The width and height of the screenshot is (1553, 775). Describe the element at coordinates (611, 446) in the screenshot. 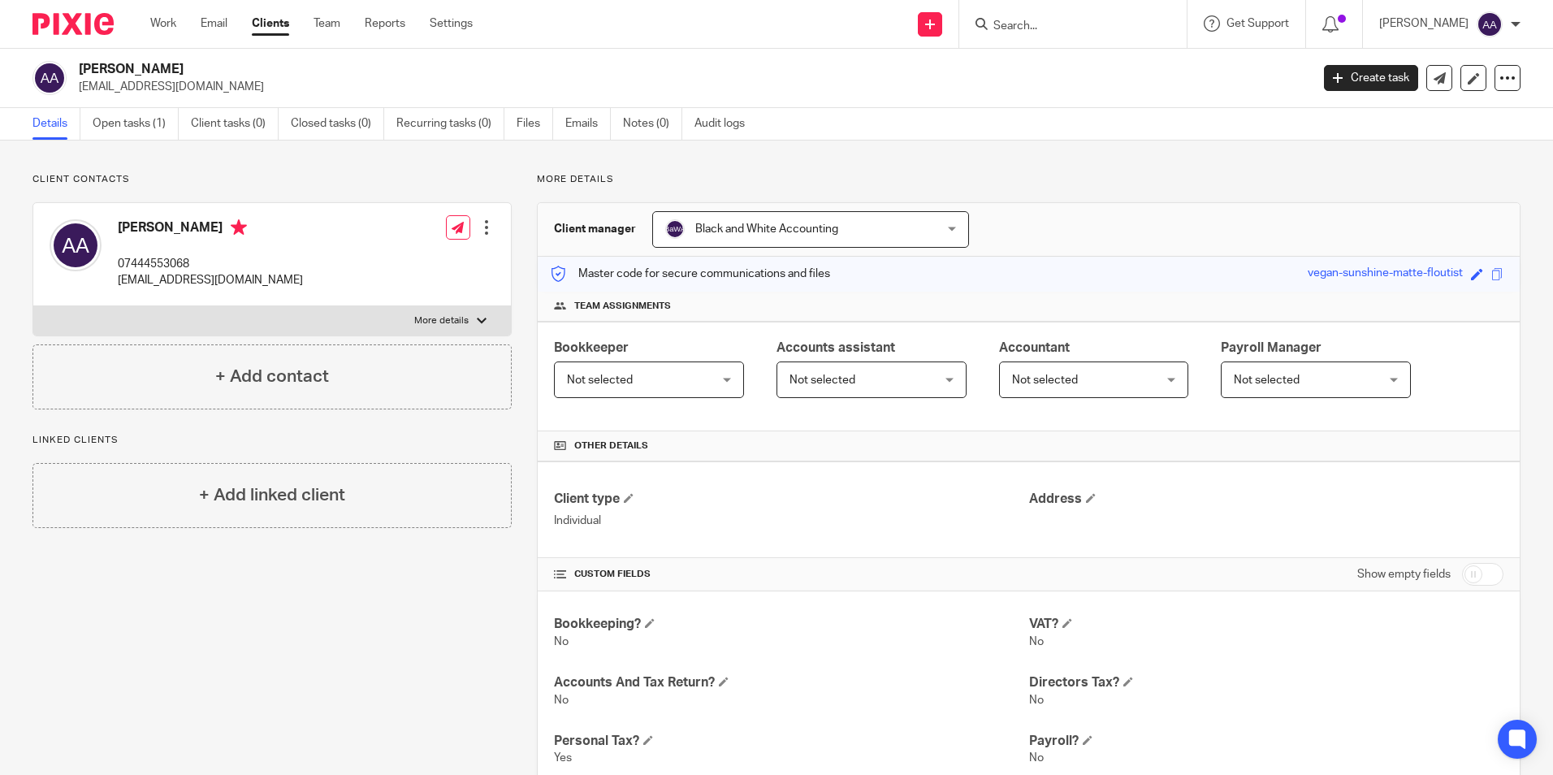

I see `span: Other details` at that location.